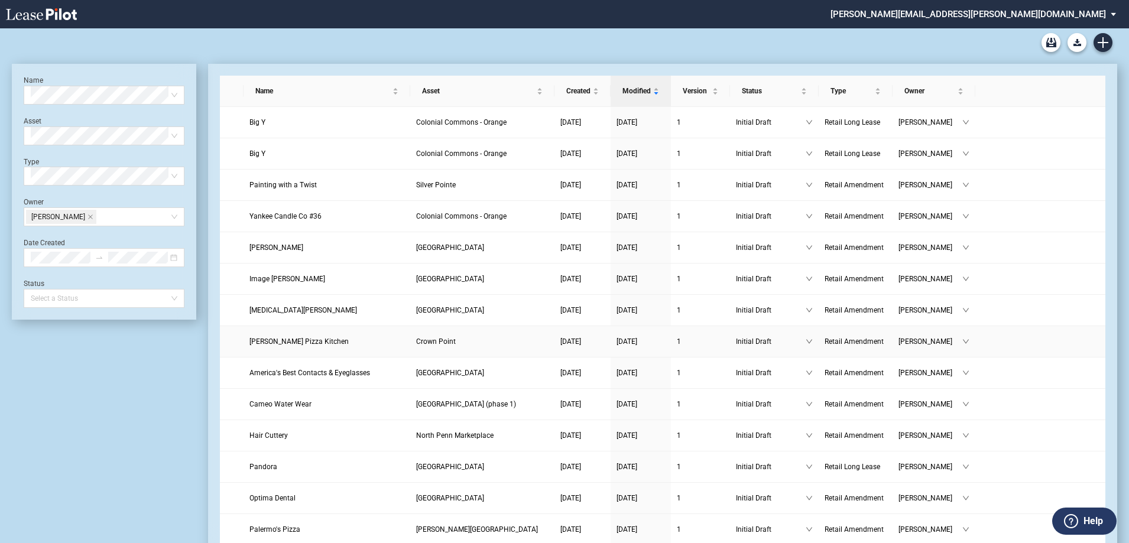 The image size is (1129, 543). What do you see at coordinates (1103, 43) in the screenshot?
I see `a: Create new document` at bounding box center [1103, 43].